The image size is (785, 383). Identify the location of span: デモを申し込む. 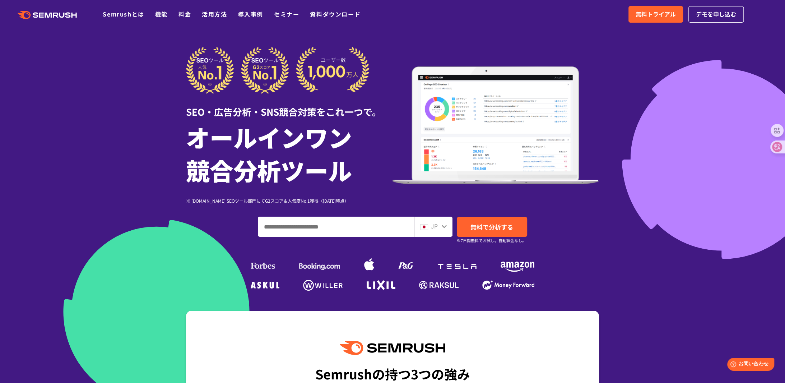
(716, 14).